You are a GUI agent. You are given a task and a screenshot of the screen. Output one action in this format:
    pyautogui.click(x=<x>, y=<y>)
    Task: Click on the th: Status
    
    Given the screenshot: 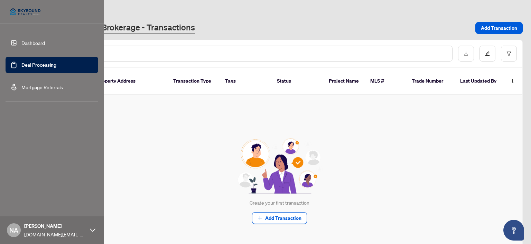 What is the action you would take?
    pyautogui.click(x=297, y=81)
    